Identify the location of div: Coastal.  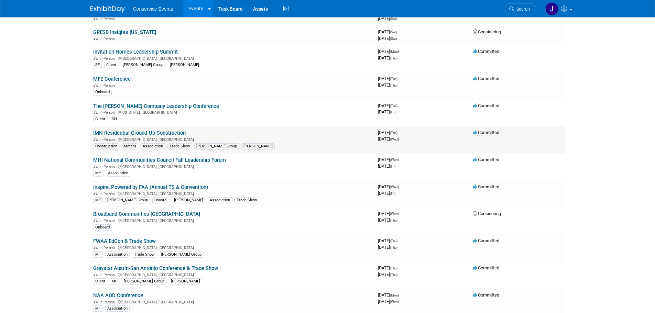
(161, 201).